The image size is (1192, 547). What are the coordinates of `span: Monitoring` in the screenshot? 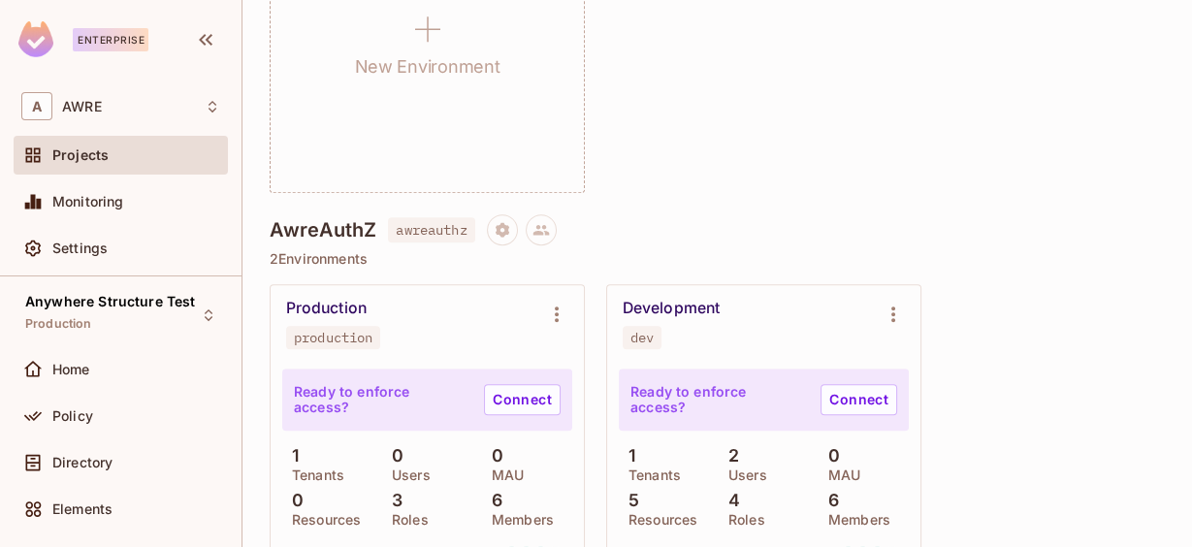 It's located at (88, 202).